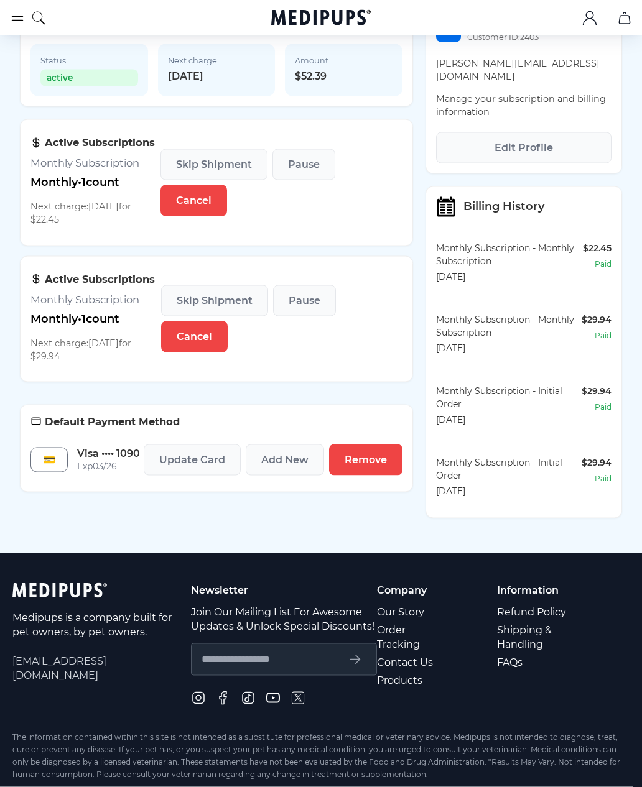 This screenshot has width=642, height=787. What do you see at coordinates (549, 590) in the screenshot?
I see `p: Information` at bounding box center [549, 590].